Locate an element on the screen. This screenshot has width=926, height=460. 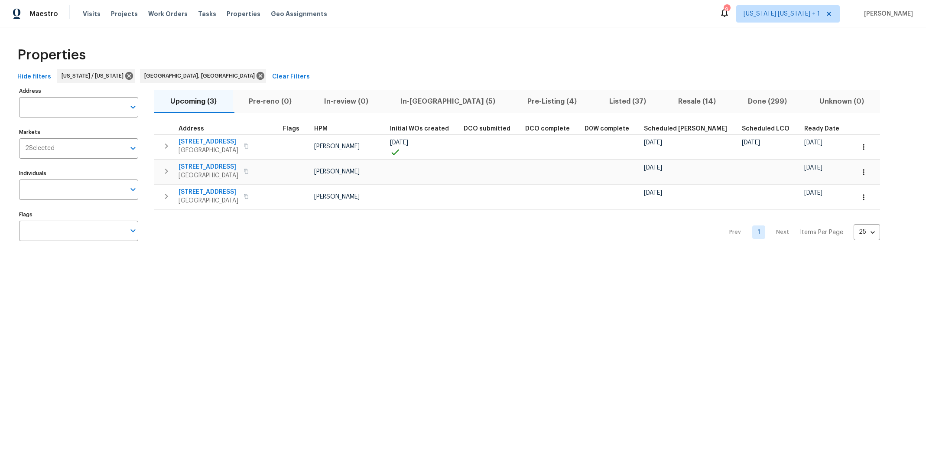
span: Pre-reno (0) is located at coordinates (270, 101).